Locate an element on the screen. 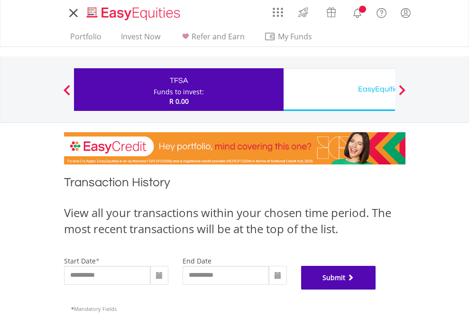 Image resolution: width=469 pixels, height=318 pixels. a: FAQ's and Support is located at coordinates (381, 12).